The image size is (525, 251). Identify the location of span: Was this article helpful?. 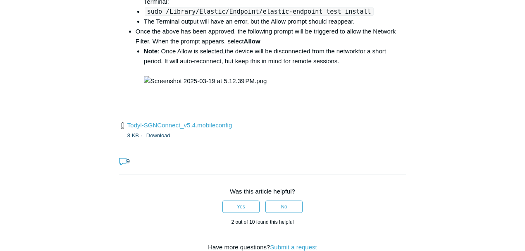
(263, 191).